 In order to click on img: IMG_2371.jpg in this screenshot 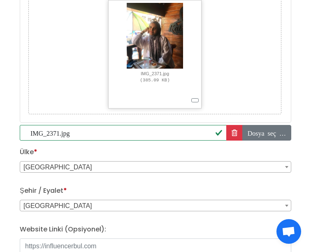, I will do `click(155, 36)`.